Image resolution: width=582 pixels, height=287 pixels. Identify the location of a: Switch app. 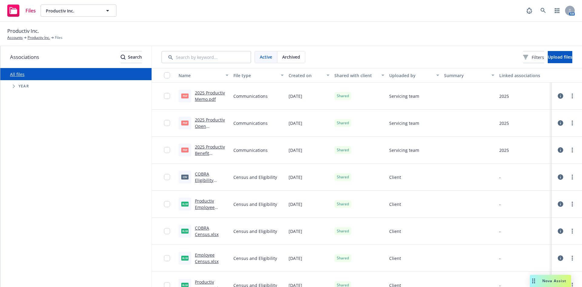
(558, 11).